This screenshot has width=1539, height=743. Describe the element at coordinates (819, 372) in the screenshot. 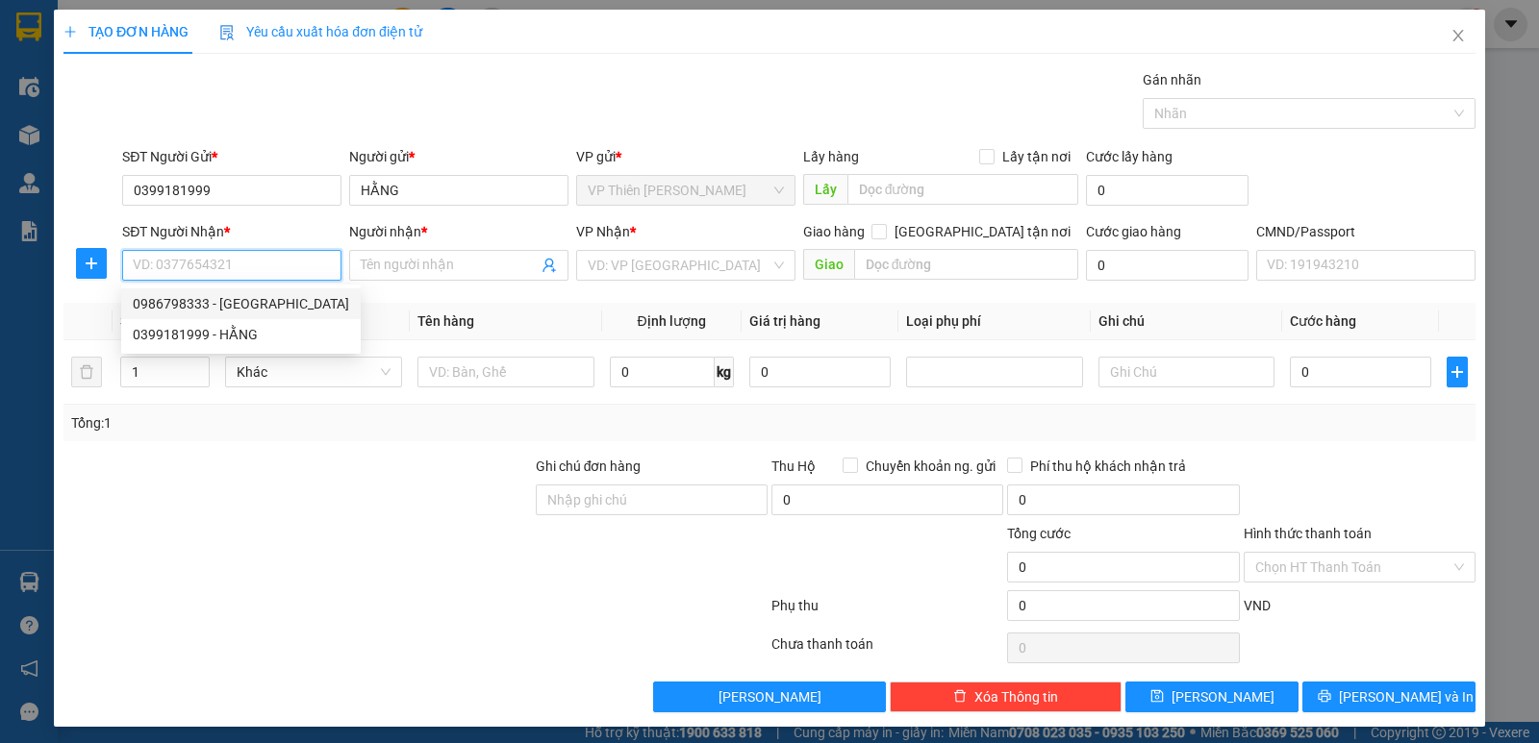

I see `input: 0` at that location.